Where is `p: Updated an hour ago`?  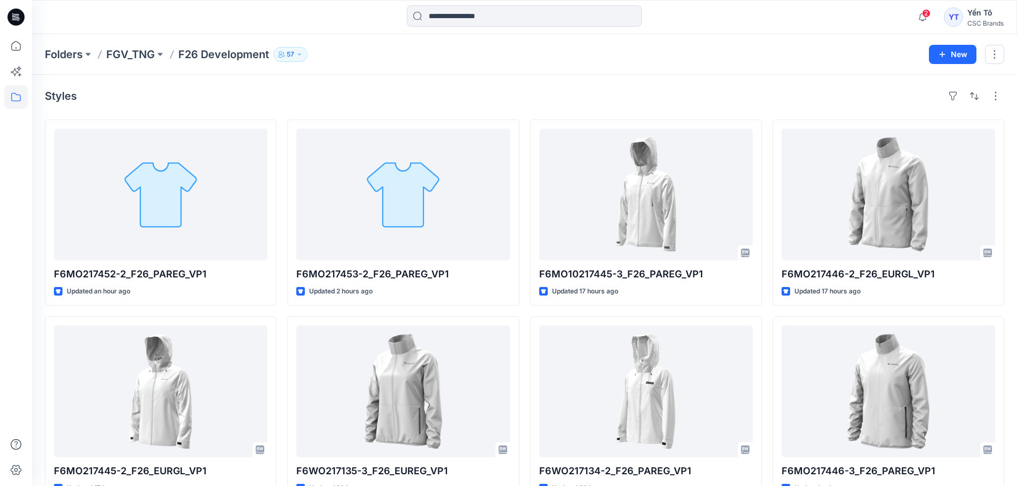
p: Updated an hour ago is located at coordinates (98, 291).